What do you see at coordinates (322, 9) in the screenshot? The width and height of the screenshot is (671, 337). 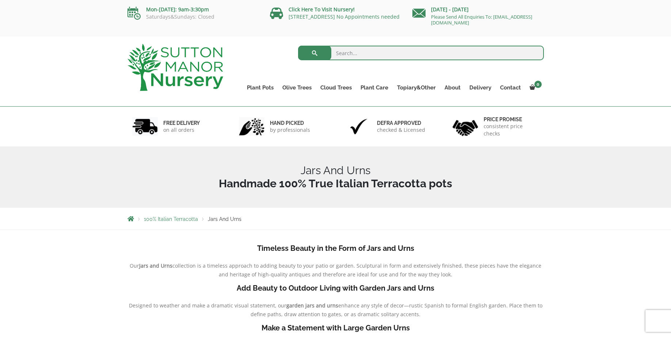 I see `a: Click Here To Visit Nursery!` at bounding box center [322, 9].